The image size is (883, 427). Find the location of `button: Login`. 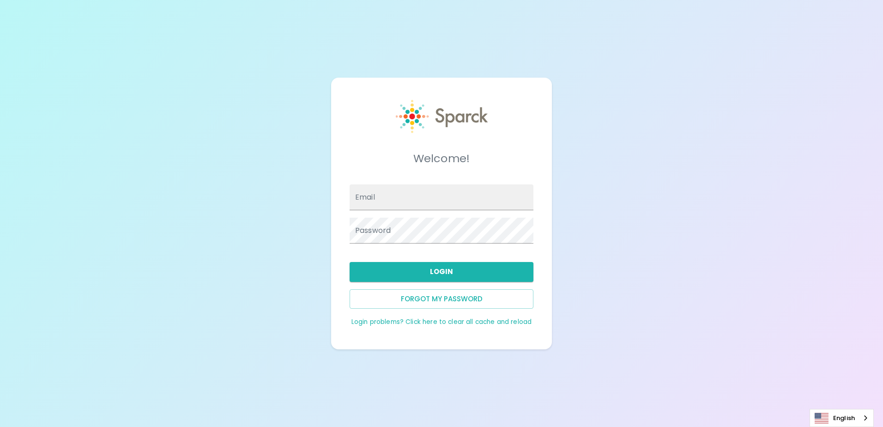

button: Login is located at coordinates (441, 271).